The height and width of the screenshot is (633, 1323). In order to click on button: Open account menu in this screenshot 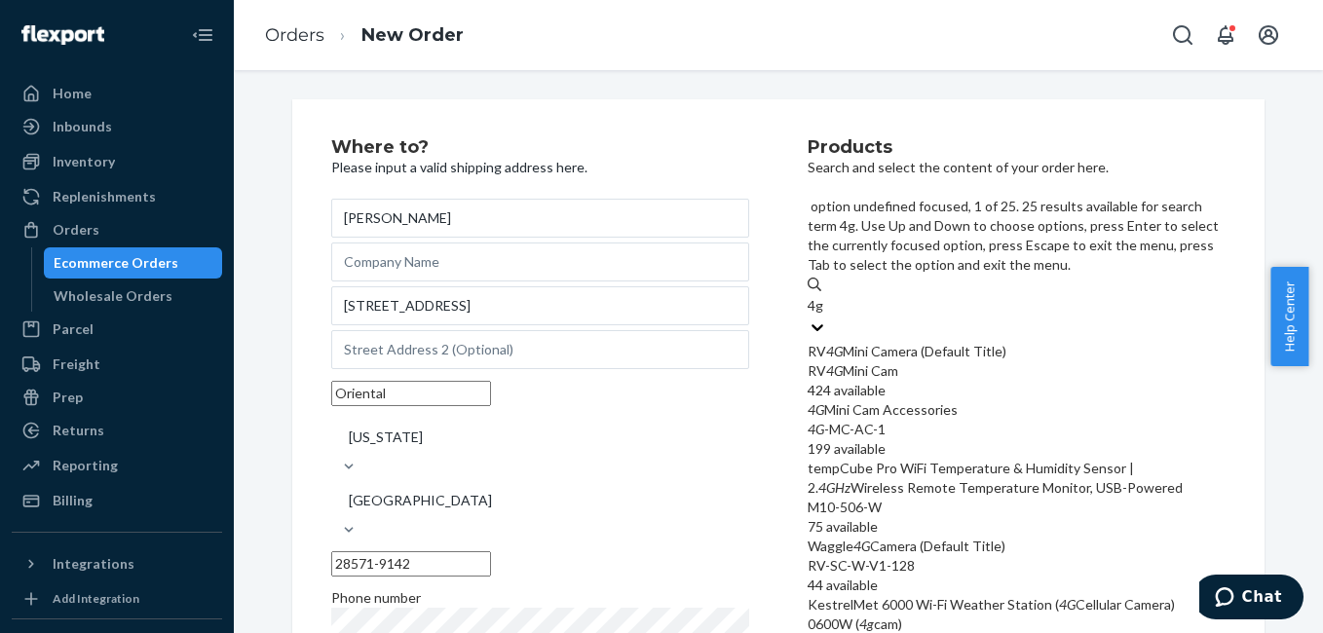, I will do `click(1268, 35)`.